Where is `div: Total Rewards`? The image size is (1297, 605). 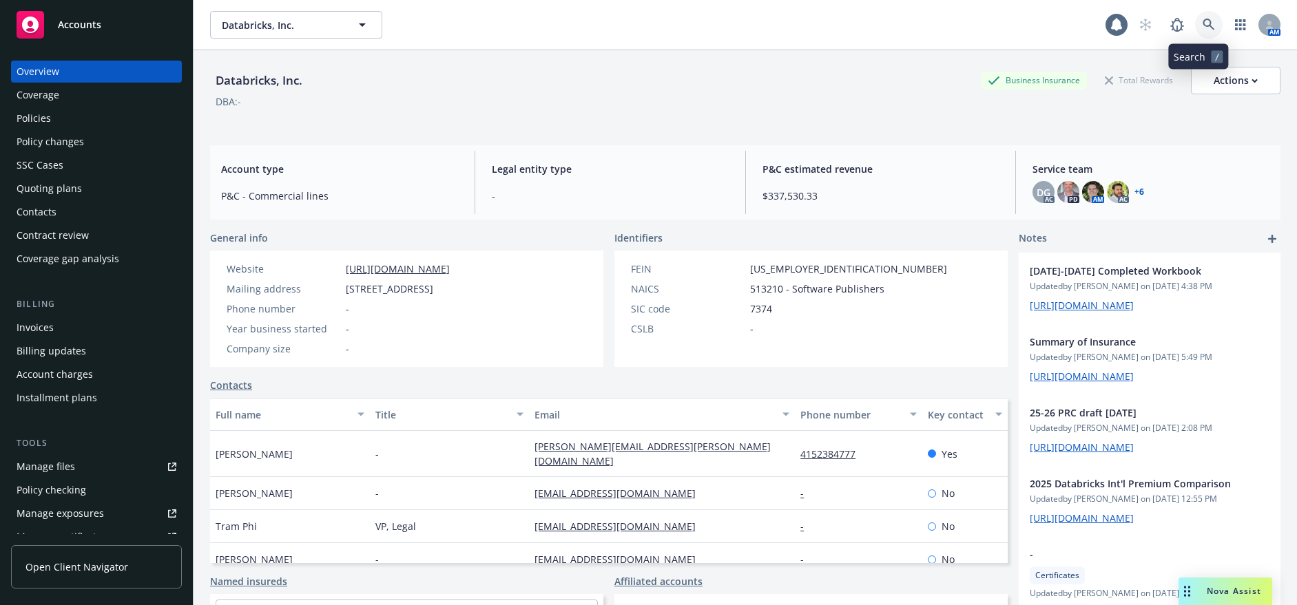
div: Total Rewards is located at coordinates (1138, 80).